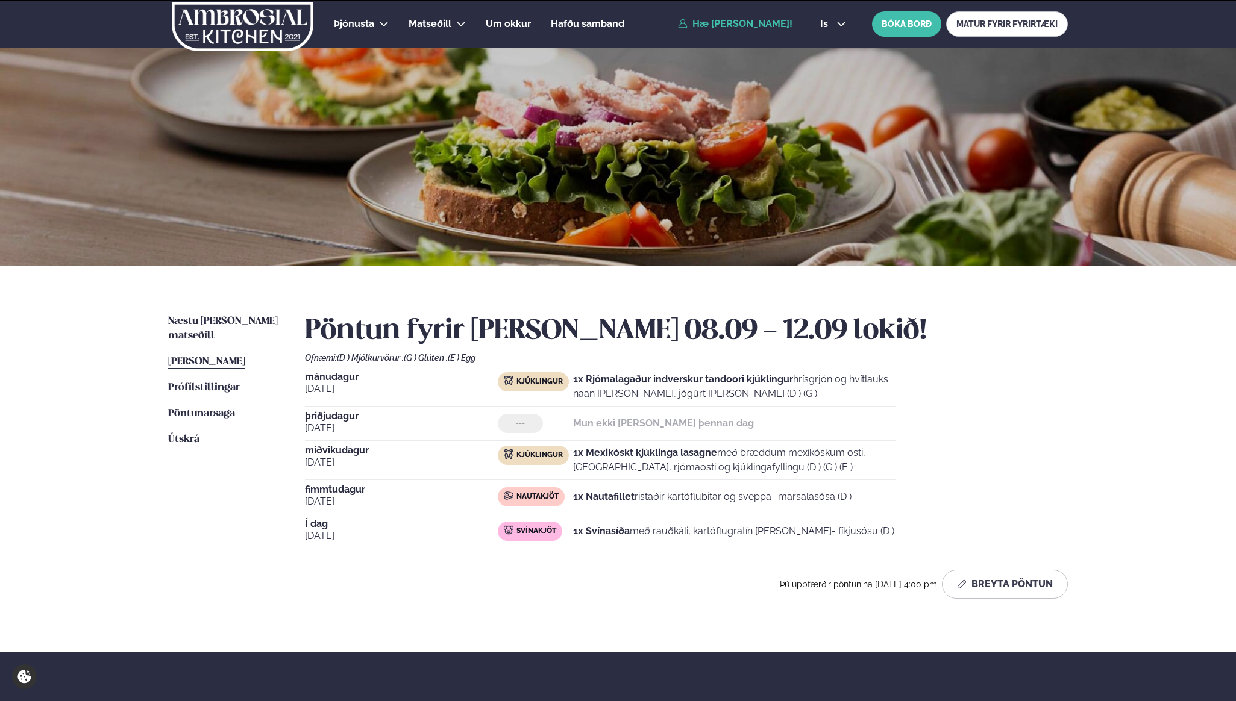 The width and height of the screenshot is (1236, 701). Describe the element at coordinates (430, 24) in the screenshot. I see `a: Matseðill` at that location.